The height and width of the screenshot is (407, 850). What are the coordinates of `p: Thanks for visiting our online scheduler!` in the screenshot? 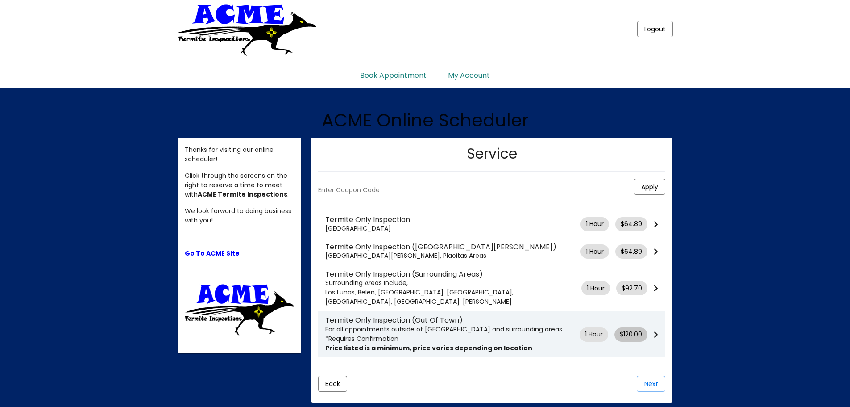 It's located at (240, 154).